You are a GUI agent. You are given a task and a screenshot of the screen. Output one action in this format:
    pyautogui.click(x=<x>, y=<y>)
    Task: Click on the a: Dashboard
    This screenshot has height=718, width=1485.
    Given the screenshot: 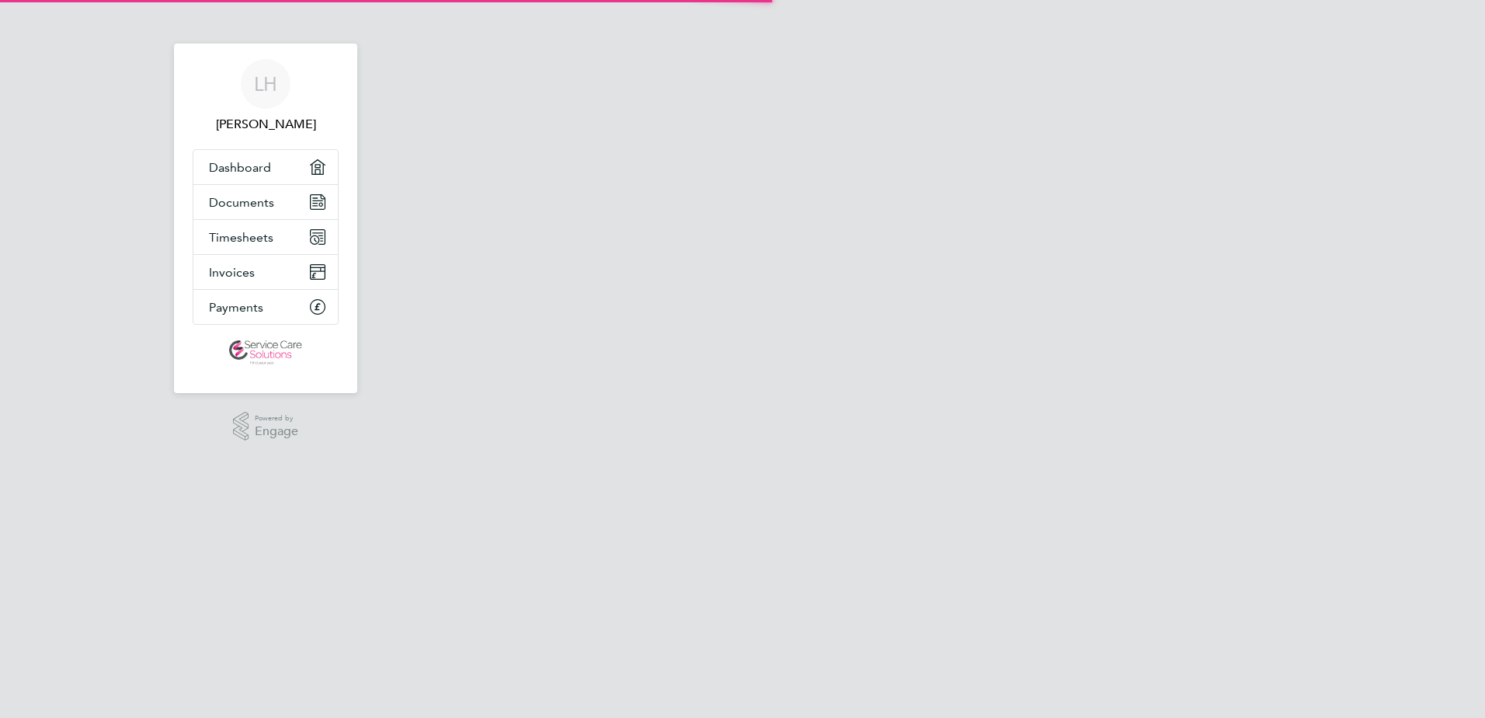 What is the action you would take?
    pyautogui.click(x=266, y=167)
    